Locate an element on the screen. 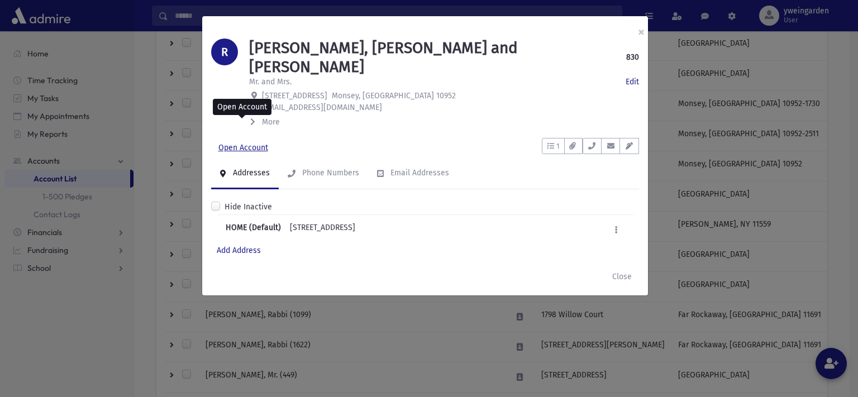 The width and height of the screenshot is (858, 397). button: Close is located at coordinates (622, 276).